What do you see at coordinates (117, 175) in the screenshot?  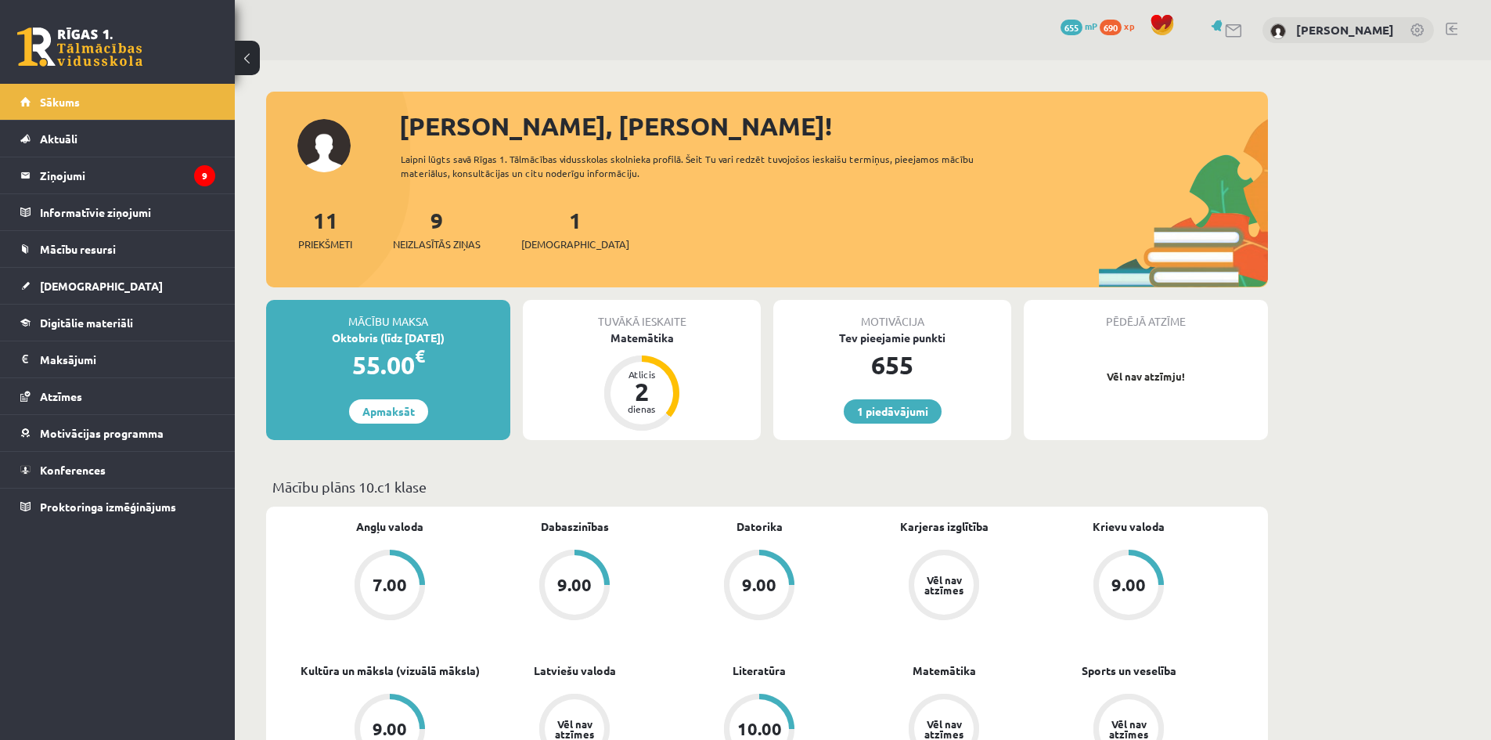 I see `a: Ziņojumi9` at bounding box center [117, 175].